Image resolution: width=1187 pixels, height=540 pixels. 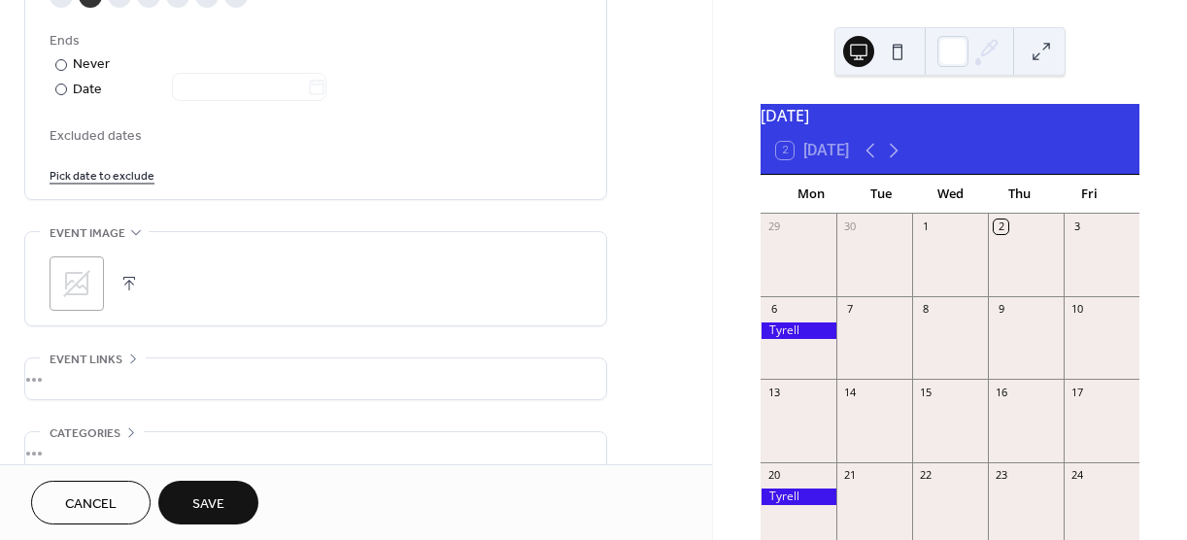 I want to click on div: Thu, so click(x=1020, y=194).